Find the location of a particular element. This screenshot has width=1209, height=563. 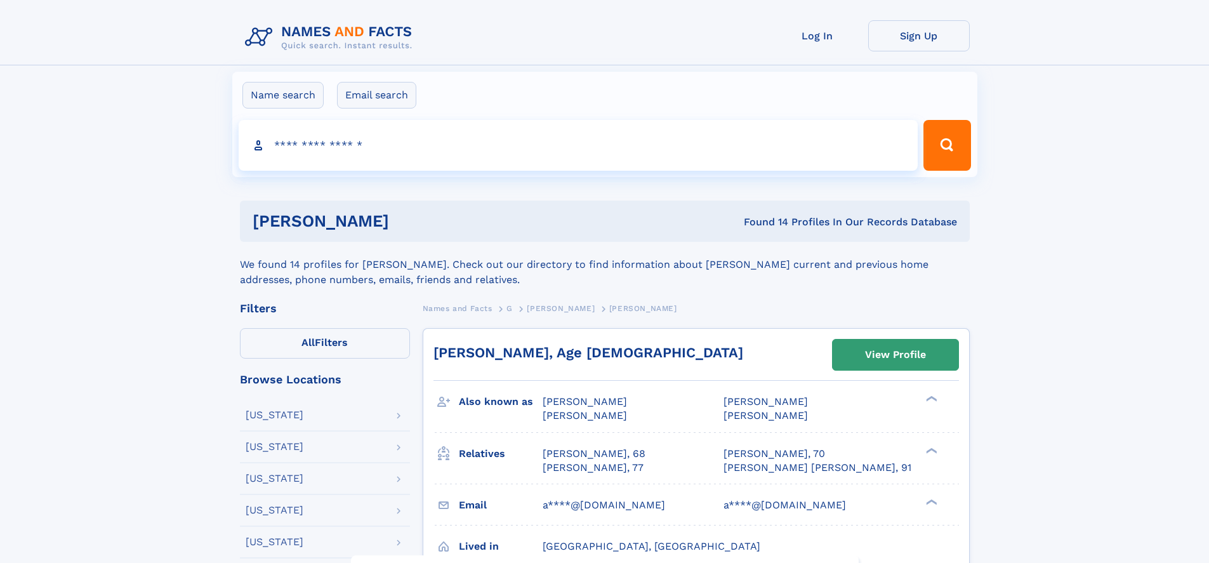

div: Browse Locations is located at coordinates (325, 380).